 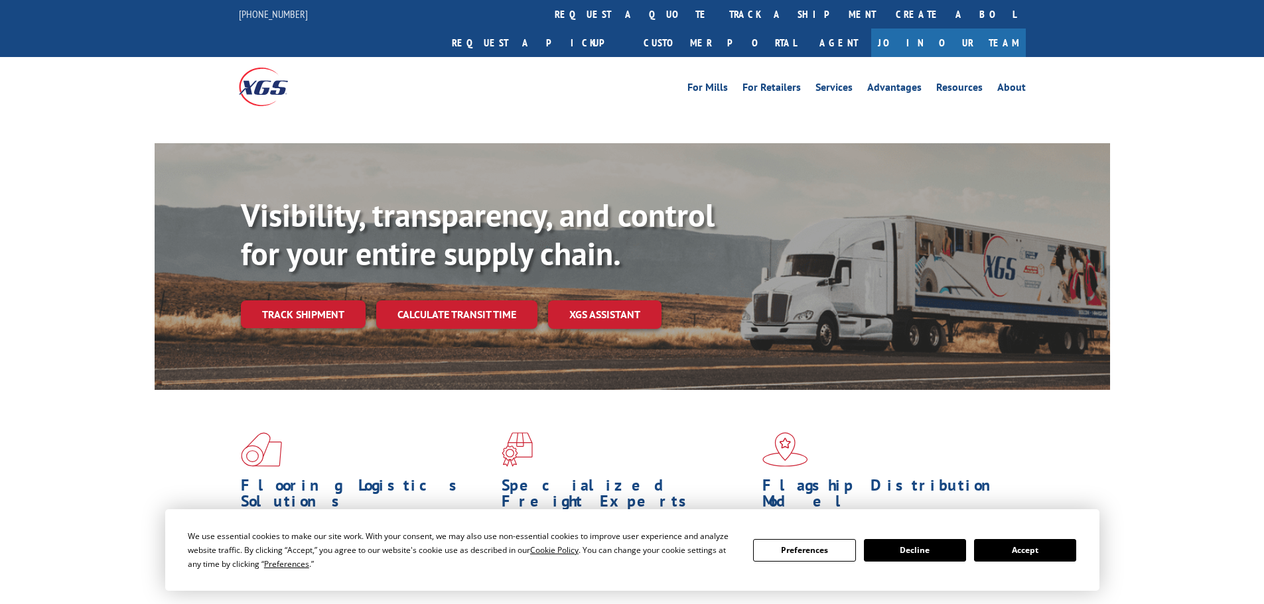 What do you see at coordinates (785, 450) in the screenshot?
I see `img: xgs-icon-flagship-distribution-model-red` at bounding box center [785, 450].